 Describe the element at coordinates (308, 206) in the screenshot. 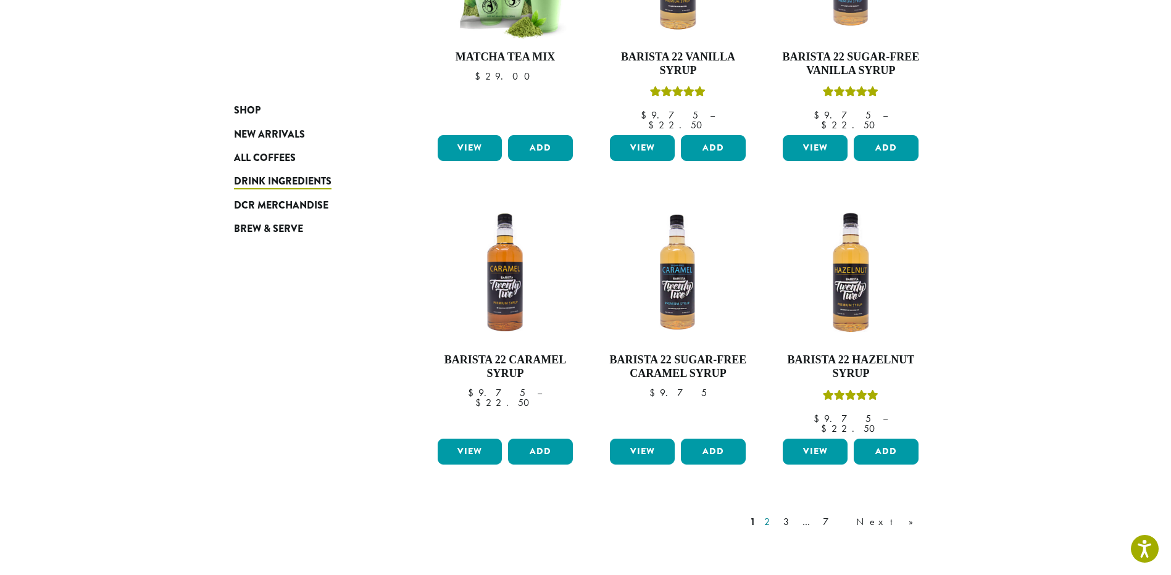

I see `a: DCR Merchandise` at that location.